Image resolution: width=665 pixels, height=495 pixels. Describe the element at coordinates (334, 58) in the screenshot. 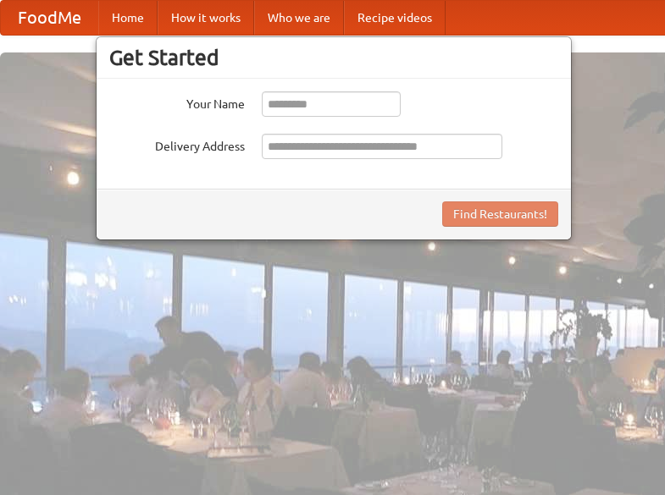

I see `h3: Get Started` at that location.